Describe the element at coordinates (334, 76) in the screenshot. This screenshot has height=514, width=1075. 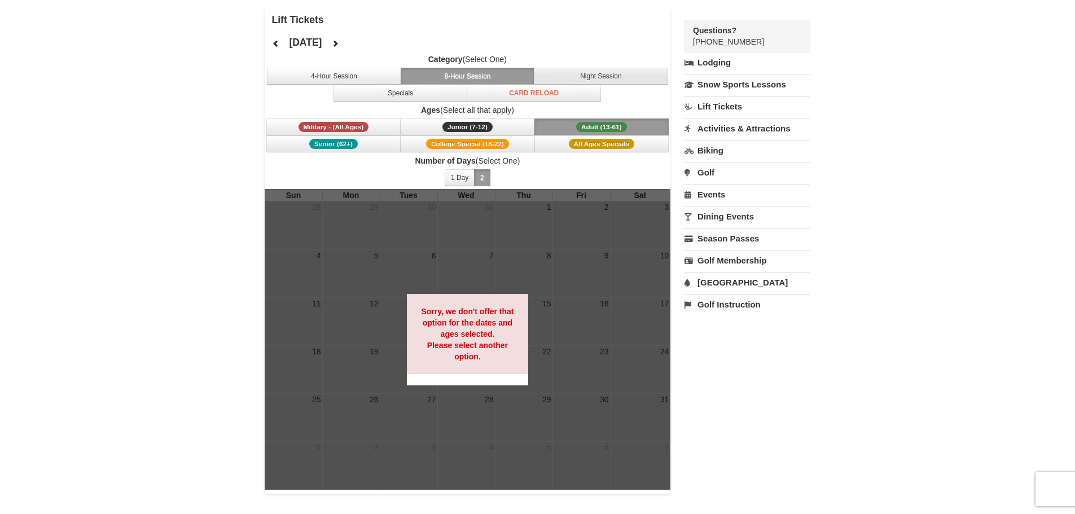
I see `button: 4-Hour Session` at that location.